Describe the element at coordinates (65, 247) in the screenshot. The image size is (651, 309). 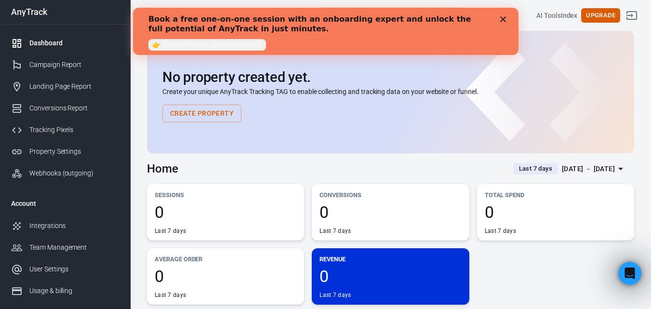
I see `a: Team Management` at that location.